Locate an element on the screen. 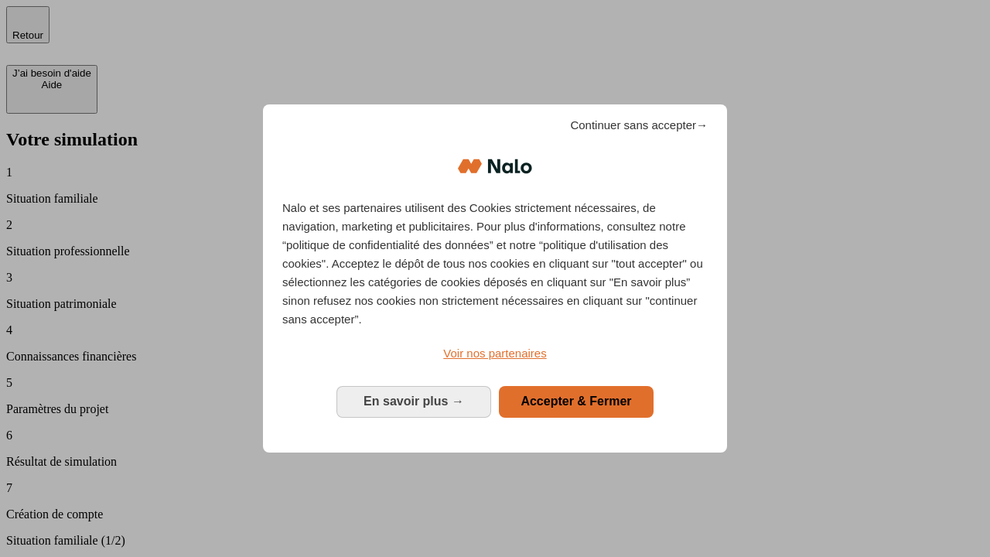 This screenshot has height=557, width=990. span: Continuer sans accepter→ is located at coordinates (639, 125).